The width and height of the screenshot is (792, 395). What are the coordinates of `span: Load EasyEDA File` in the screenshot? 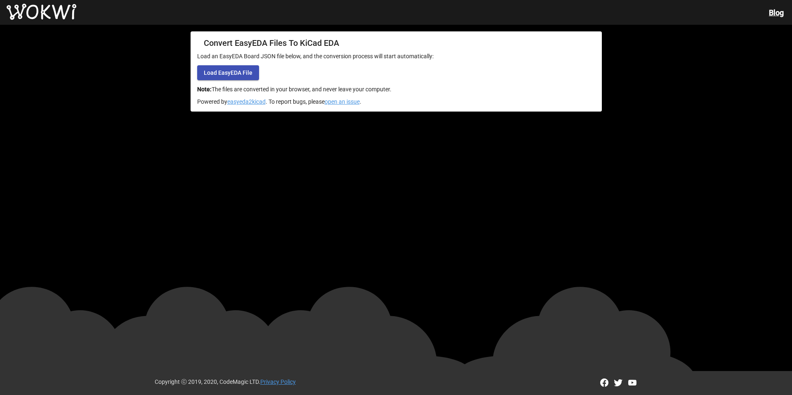 It's located at (228, 73).